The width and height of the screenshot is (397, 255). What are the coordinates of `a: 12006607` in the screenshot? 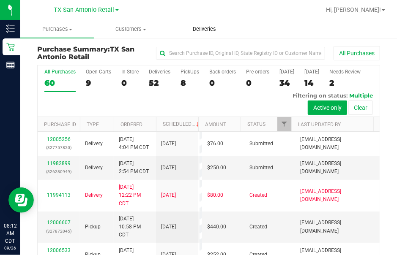 It's located at (59, 223).